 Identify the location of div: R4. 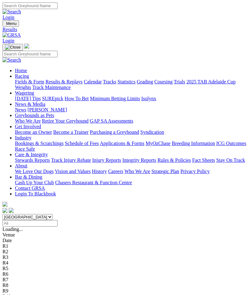
(126, 263).